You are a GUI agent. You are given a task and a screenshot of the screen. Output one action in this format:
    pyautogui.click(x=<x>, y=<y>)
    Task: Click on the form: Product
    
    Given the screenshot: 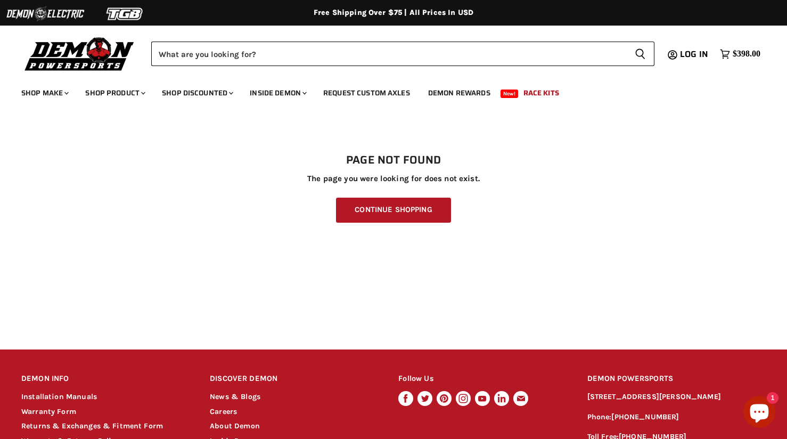 What is the action you would take?
    pyautogui.click(x=402, y=54)
    